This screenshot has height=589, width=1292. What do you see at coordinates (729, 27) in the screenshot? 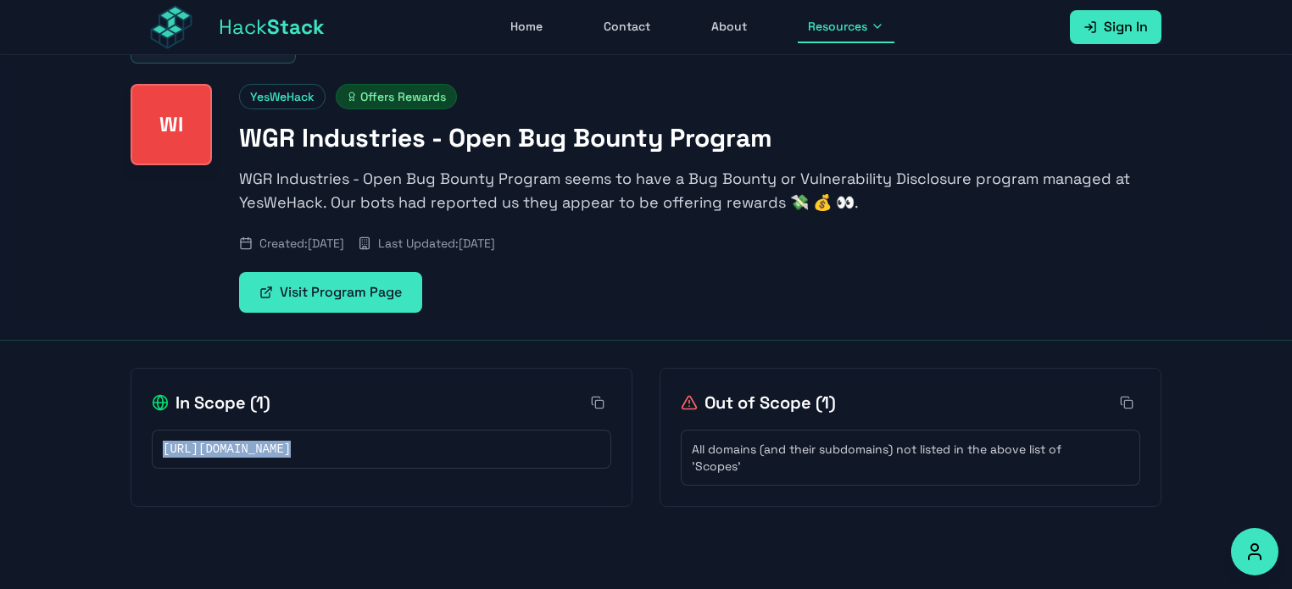
I see `a: About` at bounding box center [729, 27].